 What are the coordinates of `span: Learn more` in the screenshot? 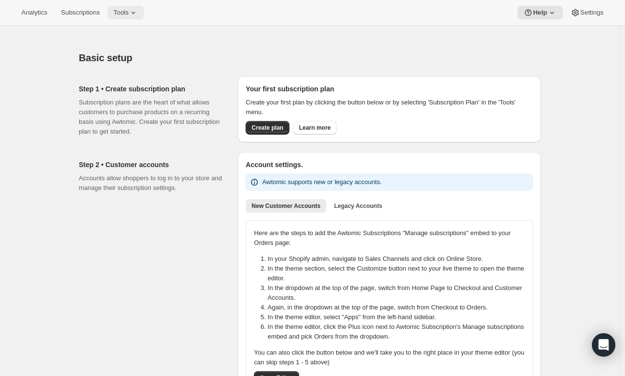 It's located at (314, 128).